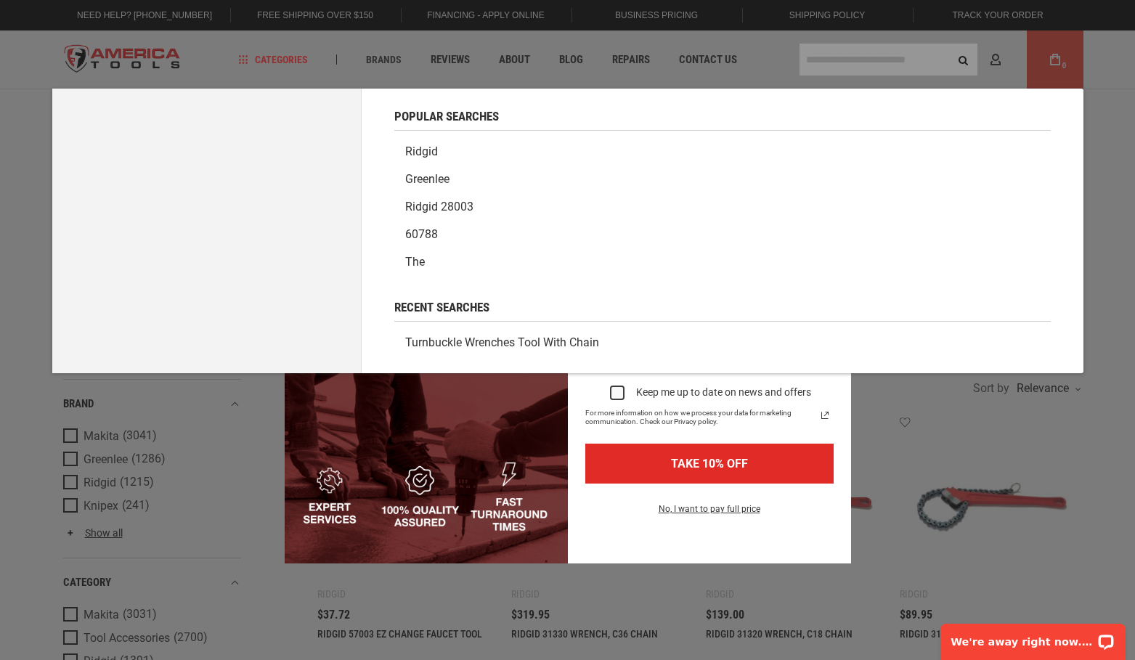 The height and width of the screenshot is (660, 1135). What do you see at coordinates (723, 392) in the screenshot?
I see `div: Keep me up to date on news and offers` at bounding box center [723, 392].